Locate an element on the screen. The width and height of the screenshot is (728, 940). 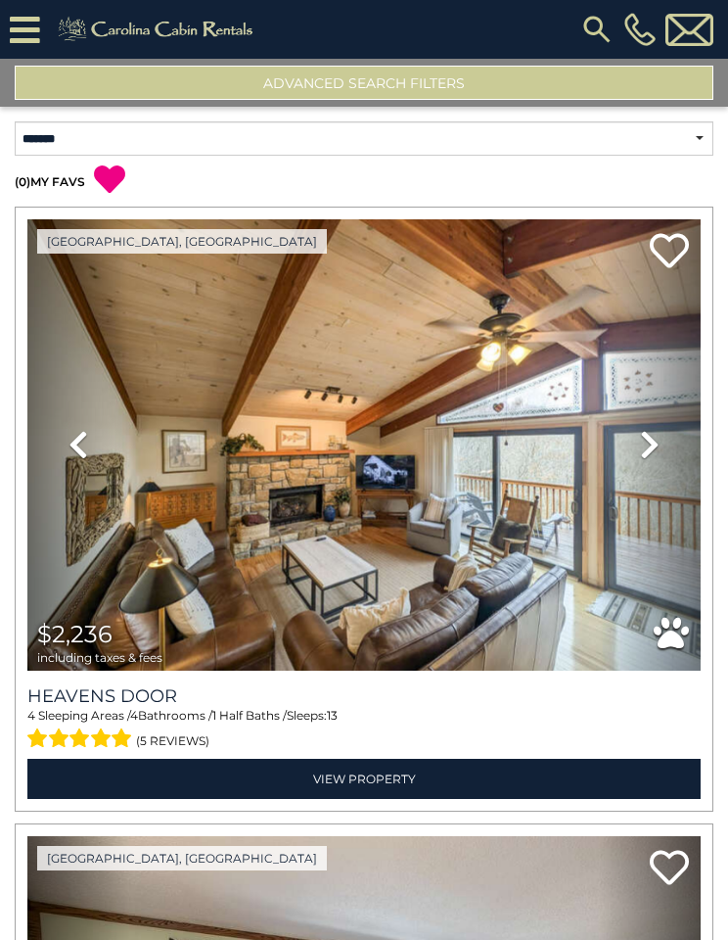
button: Advanced Search Filters is located at coordinates (364, 82).